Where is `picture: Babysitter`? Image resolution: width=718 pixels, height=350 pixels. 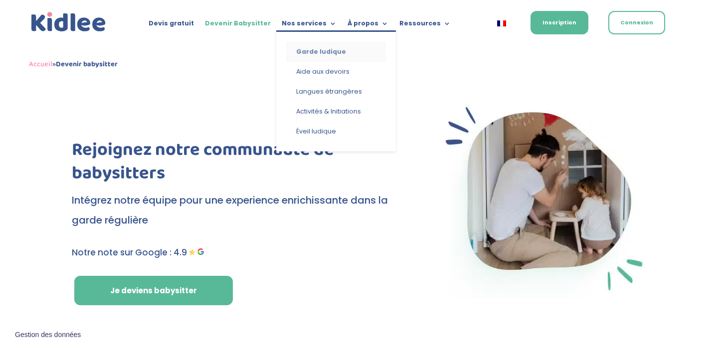
picture: Babysitter is located at coordinates (540, 296).